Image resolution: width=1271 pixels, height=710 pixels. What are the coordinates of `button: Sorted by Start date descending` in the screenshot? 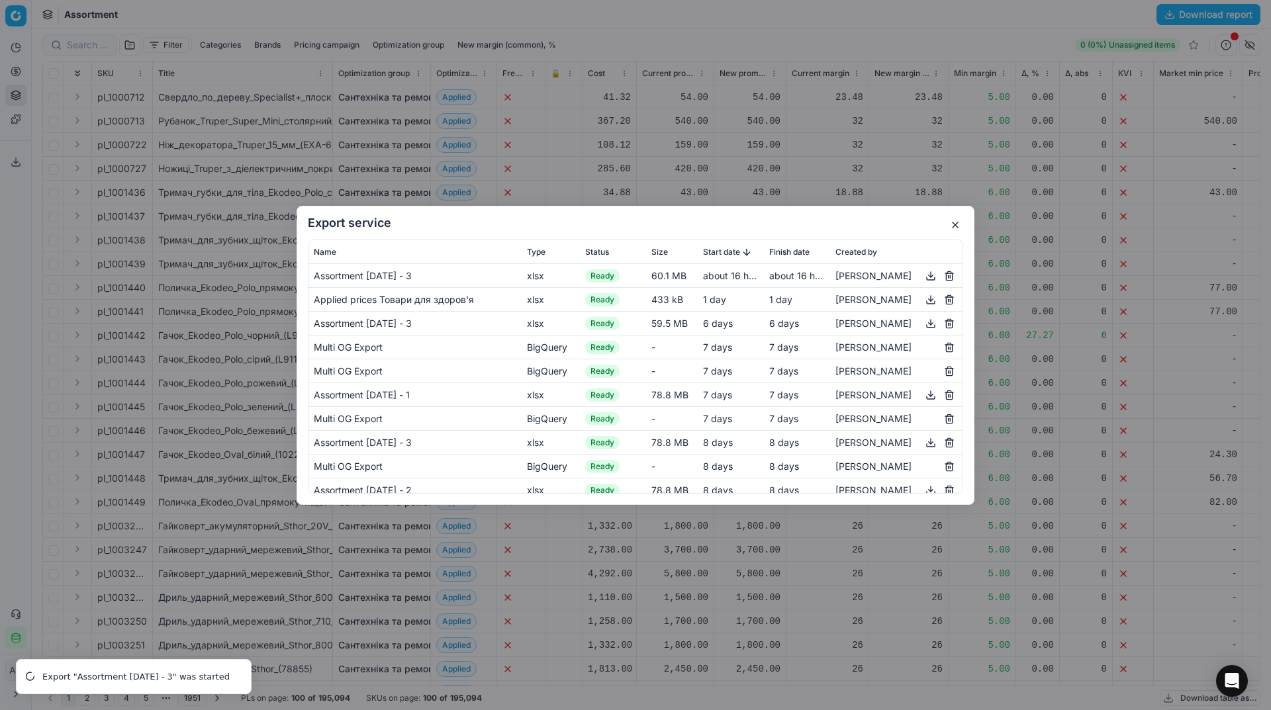 It's located at (746, 251).